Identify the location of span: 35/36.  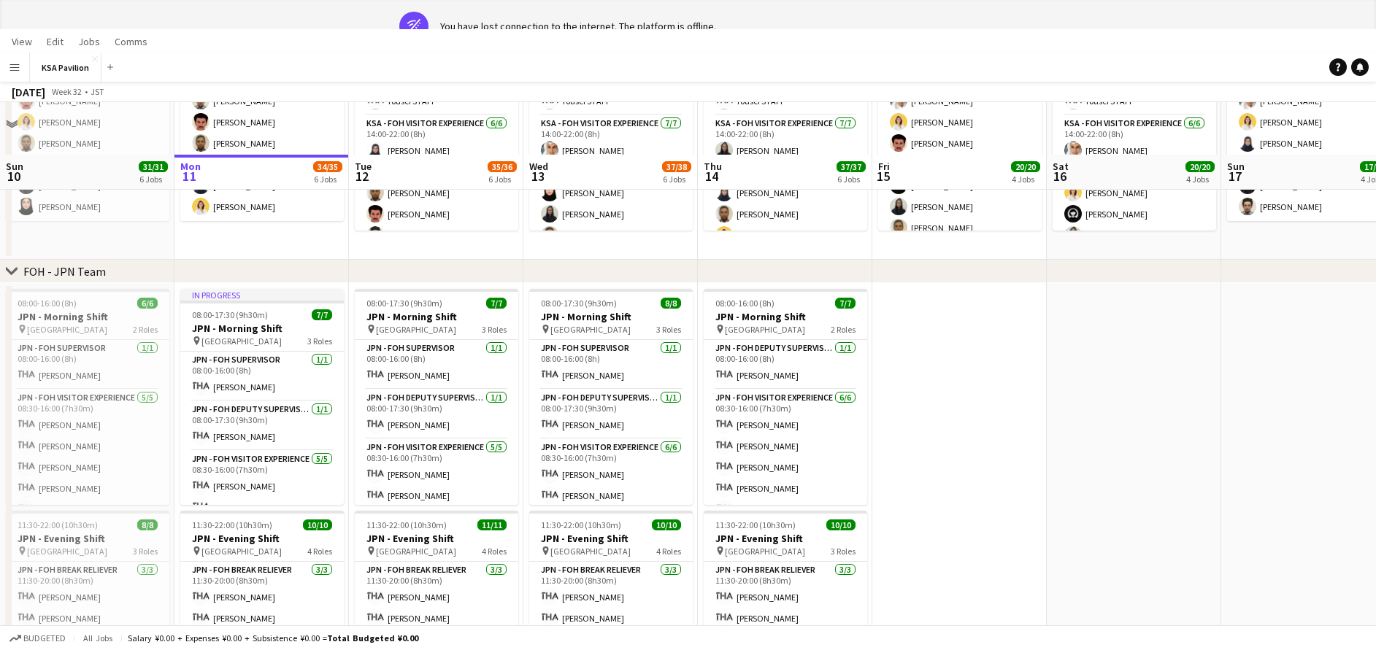
(502, 166).